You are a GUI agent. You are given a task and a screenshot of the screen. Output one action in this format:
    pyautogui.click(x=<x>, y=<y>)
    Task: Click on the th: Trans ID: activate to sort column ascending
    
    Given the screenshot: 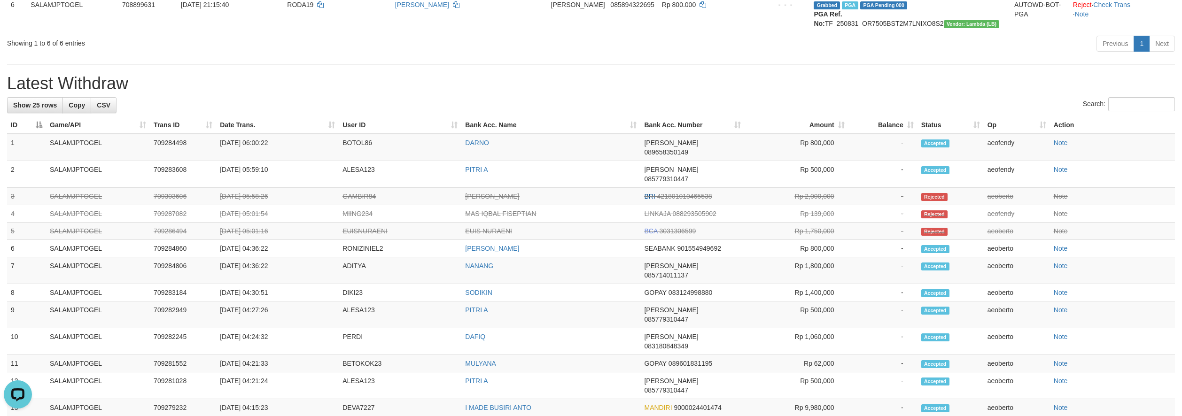 What is the action you would take?
    pyautogui.click(x=183, y=125)
    